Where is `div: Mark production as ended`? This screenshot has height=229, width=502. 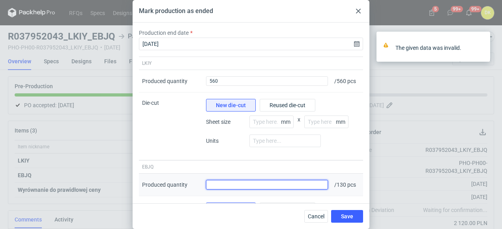
div: Mark production as ended is located at coordinates (176, 11).